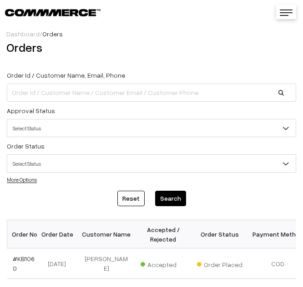 This screenshot has width=303, height=287. I want to click on span: Accepted, so click(163, 264).